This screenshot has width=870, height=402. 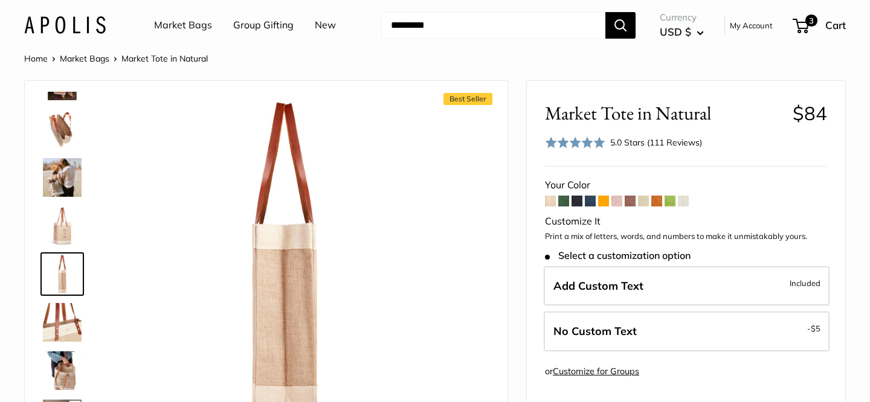 What do you see at coordinates (620, 25) in the screenshot?
I see `button: Search` at bounding box center [620, 25].